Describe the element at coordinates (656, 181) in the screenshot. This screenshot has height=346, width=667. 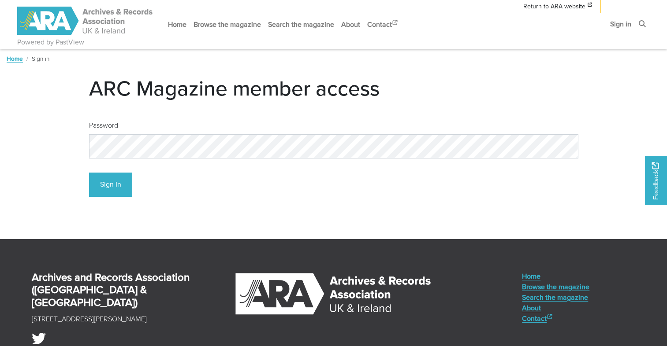
I see `span: Feedback` at that location.